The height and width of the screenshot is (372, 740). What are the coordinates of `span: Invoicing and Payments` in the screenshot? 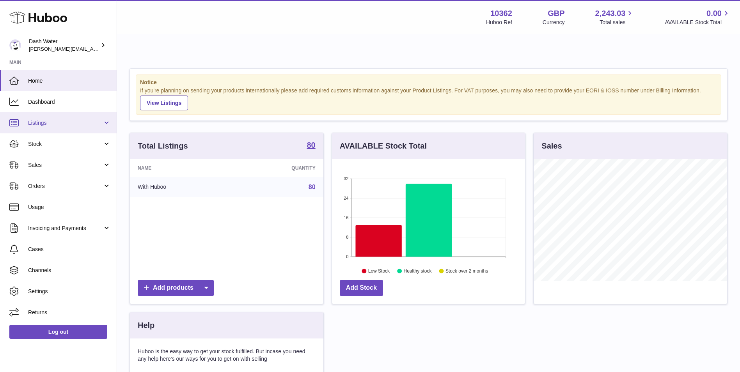 It's located at (65, 228).